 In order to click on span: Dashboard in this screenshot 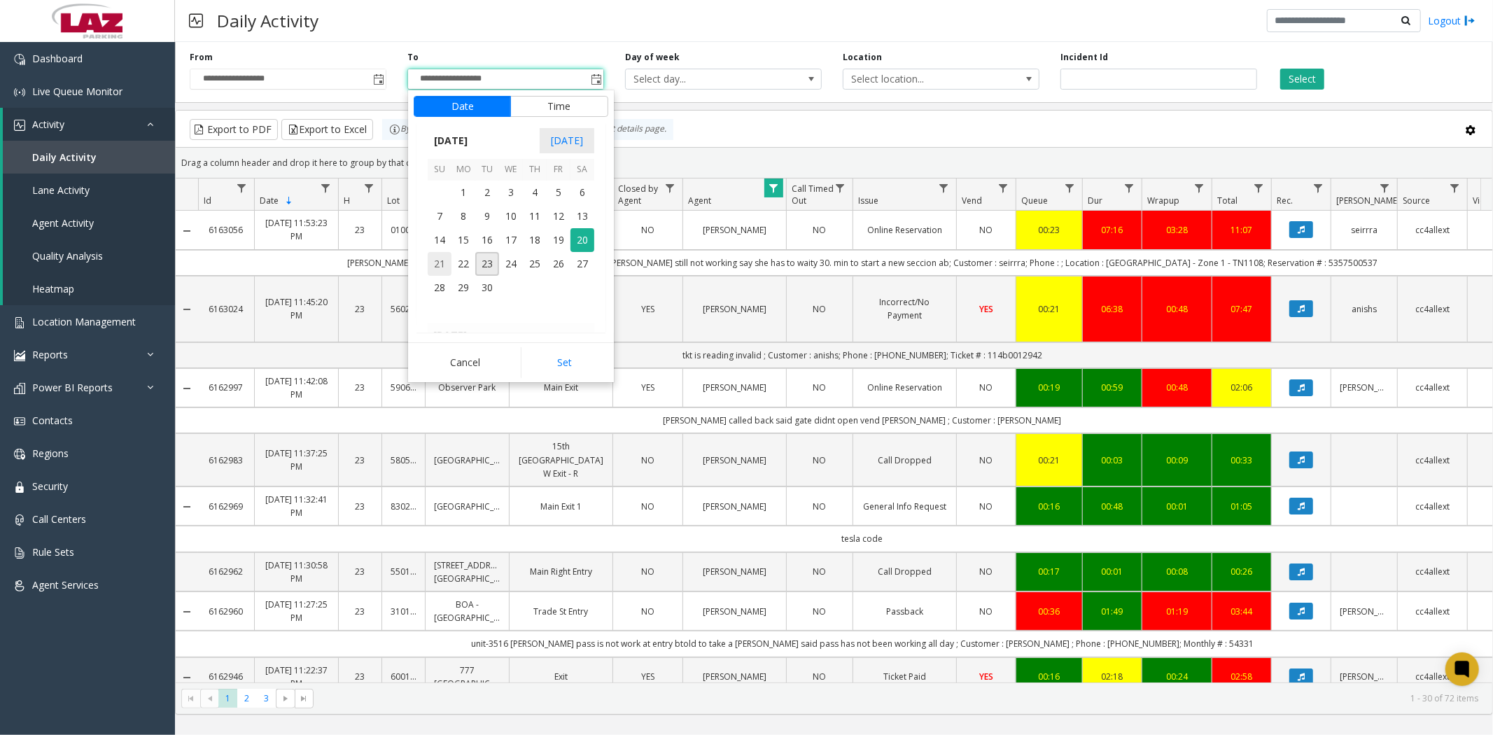, I will do `click(57, 58)`.